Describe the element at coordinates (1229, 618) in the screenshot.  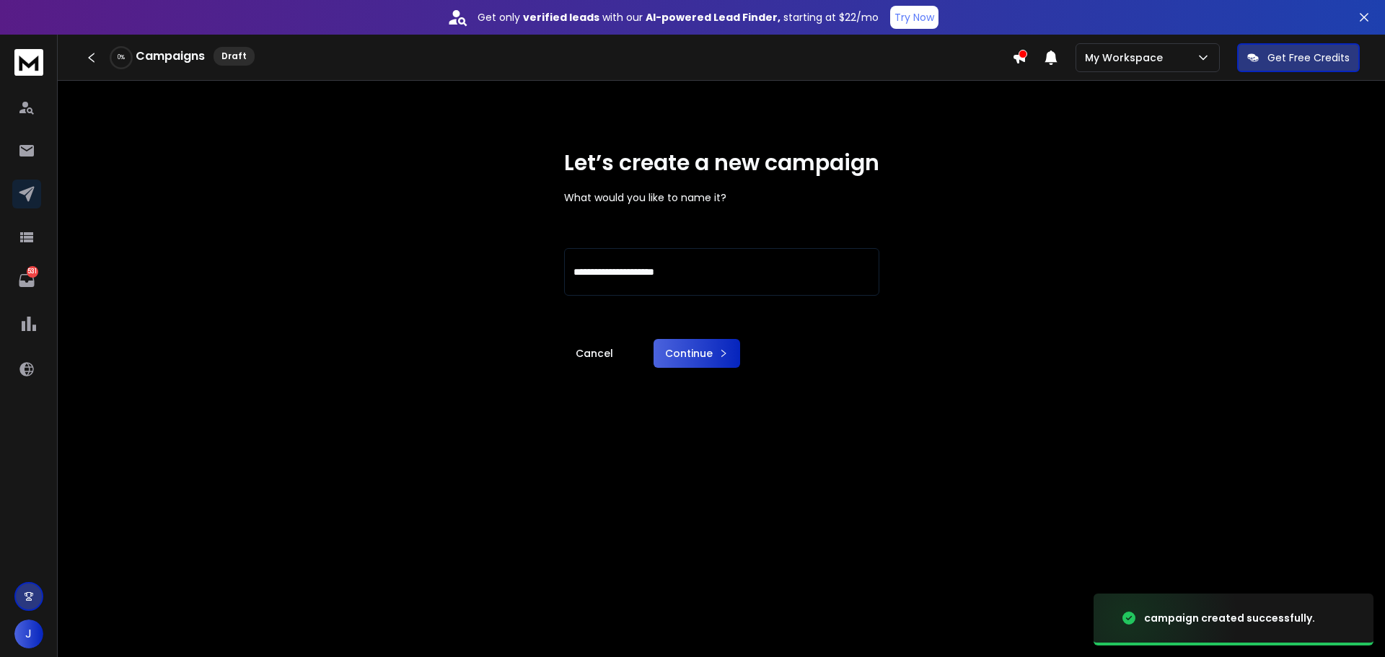
I see `div: campaign created successfully.` at that location.